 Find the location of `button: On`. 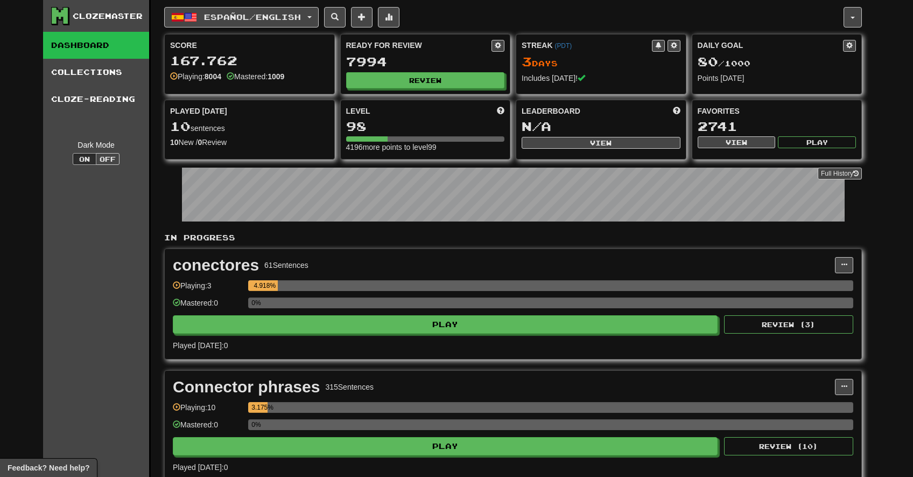

button: On is located at coordinates (85, 159).